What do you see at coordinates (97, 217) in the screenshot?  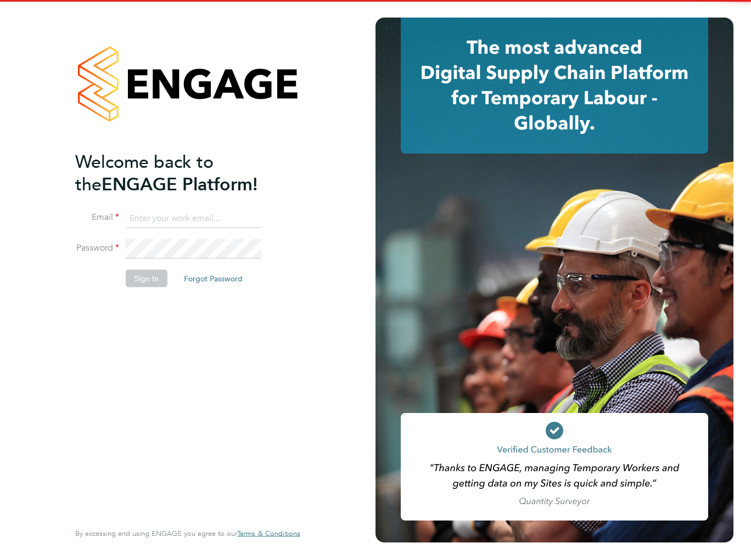 I see `label: Email` at bounding box center [97, 217].